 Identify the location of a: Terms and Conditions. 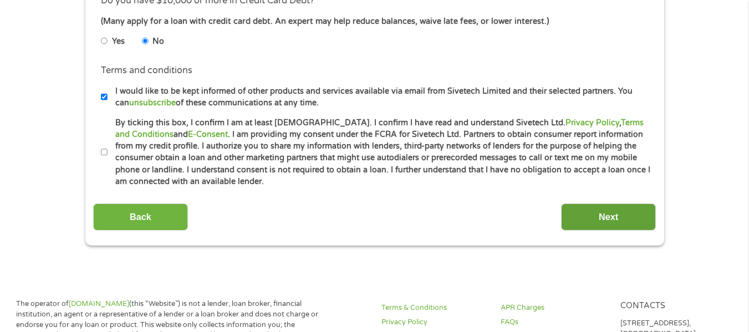
(379, 129).